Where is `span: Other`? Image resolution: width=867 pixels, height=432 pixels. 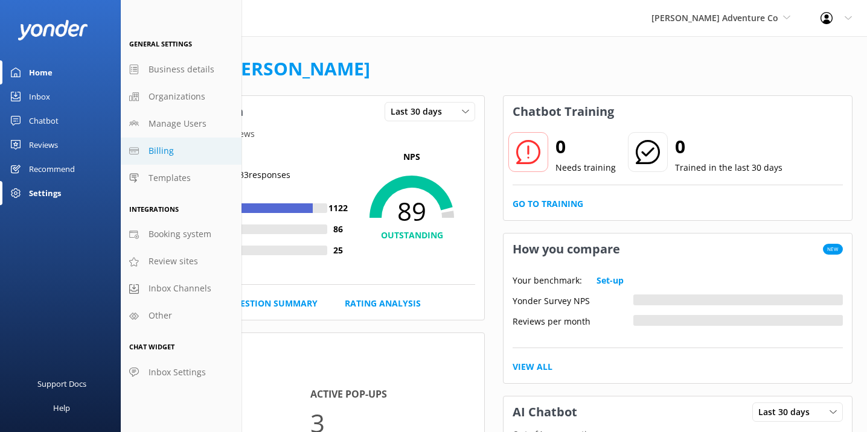
span: Other is located at coordinates (160, 316).